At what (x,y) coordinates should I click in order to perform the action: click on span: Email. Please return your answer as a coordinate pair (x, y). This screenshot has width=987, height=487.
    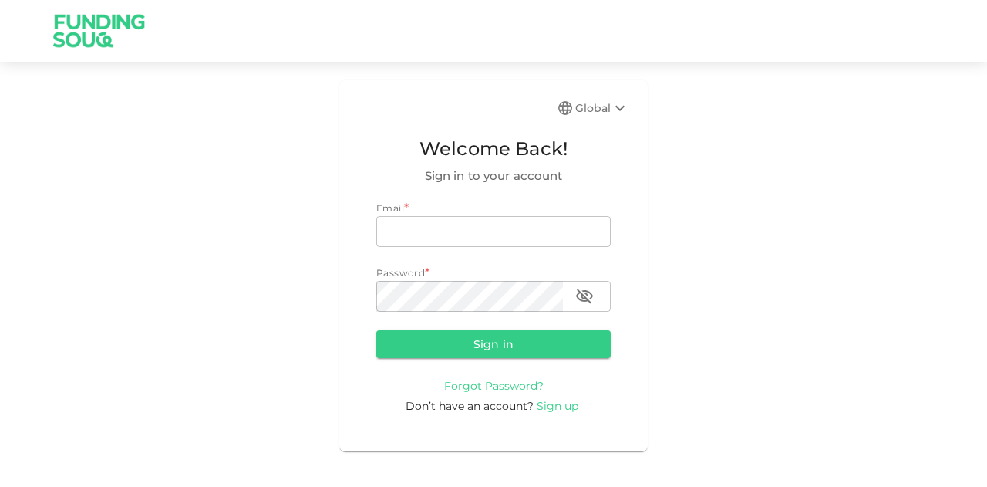
    Looking at the image, I should click on (390, 208).